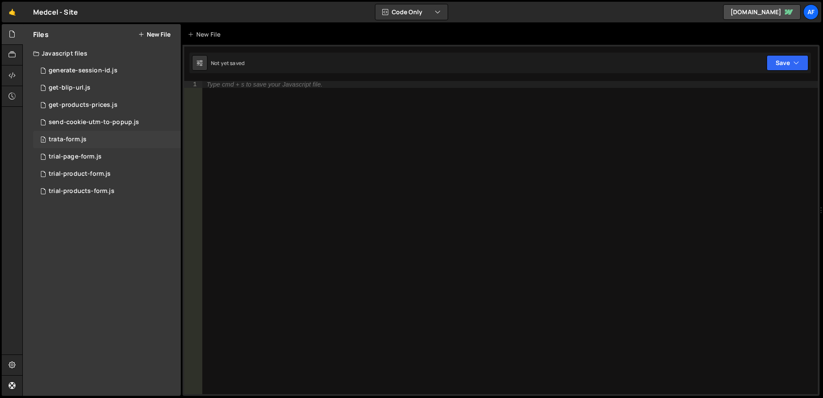  What do you see at coordinates (81, 191) in the screenshot?
I see `div: trial-products-form.js` at bounding box center [81, 191].